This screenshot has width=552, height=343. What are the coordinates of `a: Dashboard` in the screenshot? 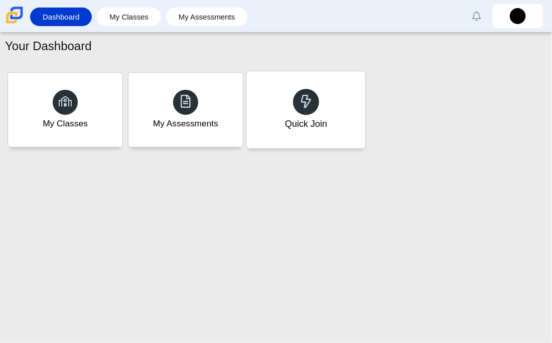 It's located at (61, 17).